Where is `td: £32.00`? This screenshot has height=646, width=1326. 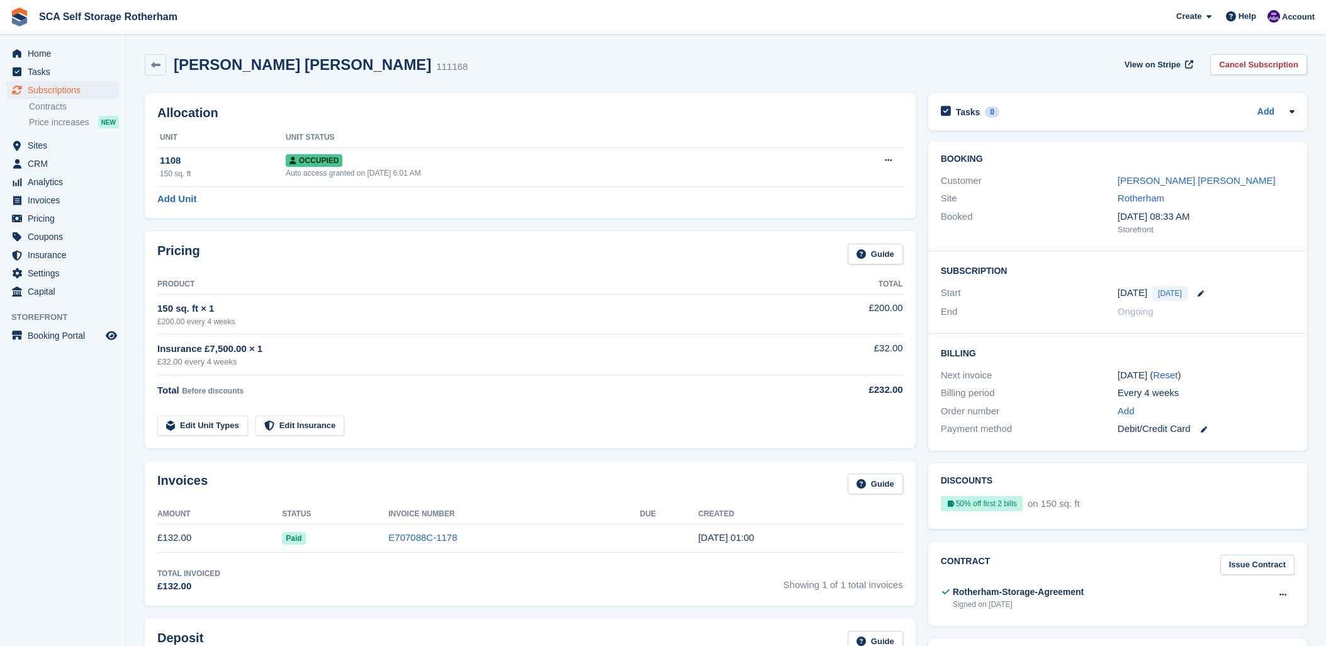
td: £32.00 is located at coordinates (845, 354).